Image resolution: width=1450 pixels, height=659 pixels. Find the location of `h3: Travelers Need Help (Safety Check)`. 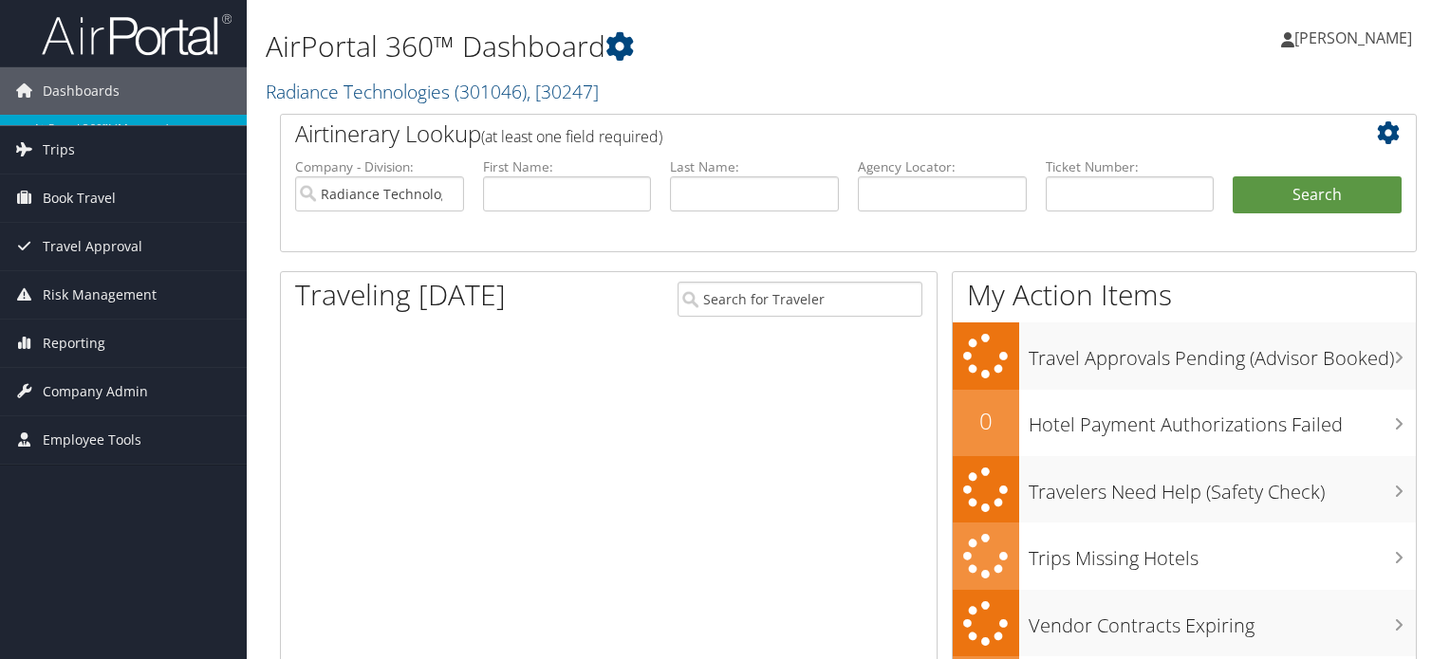

h3: Travelers Need Help (Safety Check) is located at coordinates (1222, 488).